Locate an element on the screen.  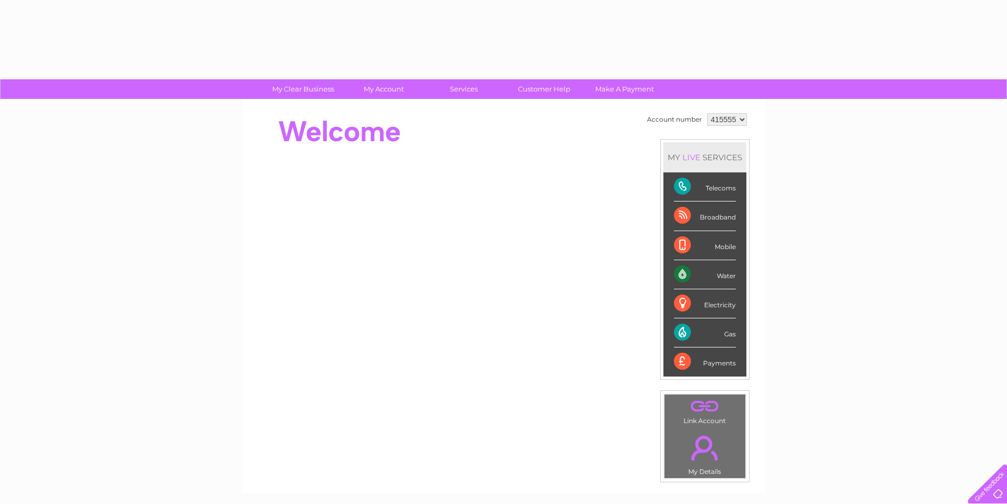
a: Customer Help is located at coordinates (544, 89).